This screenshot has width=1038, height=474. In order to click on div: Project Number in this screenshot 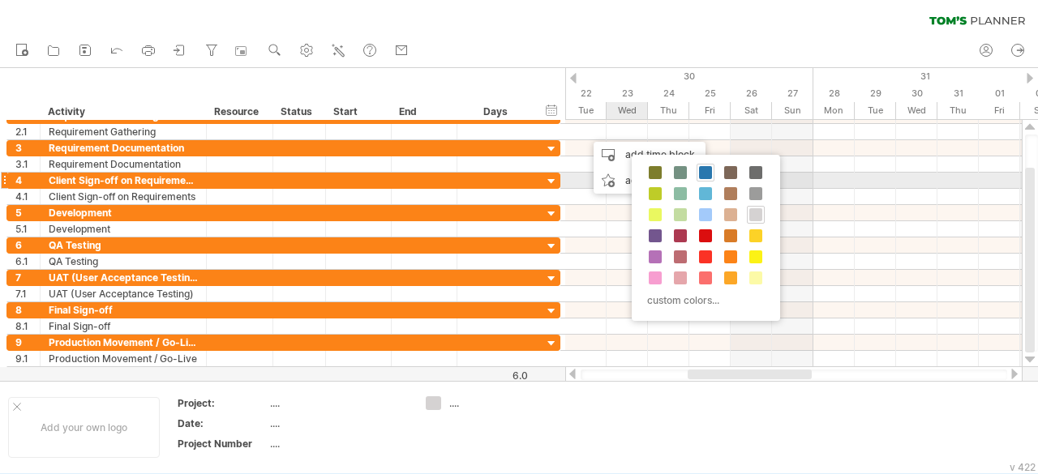, I will do `click(222, 444)`.